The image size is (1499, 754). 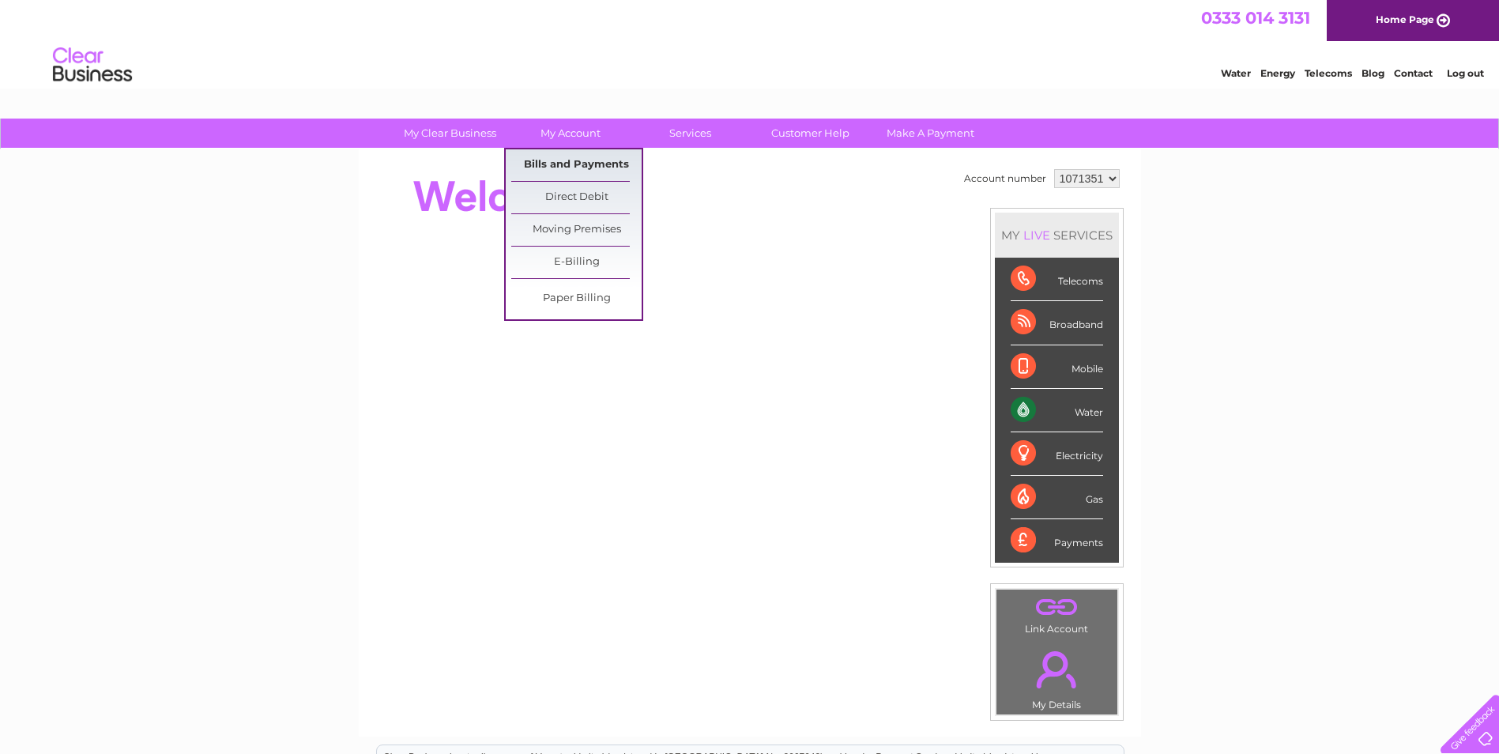 I want to click on div: Payments, so click(x=1056, y=540).